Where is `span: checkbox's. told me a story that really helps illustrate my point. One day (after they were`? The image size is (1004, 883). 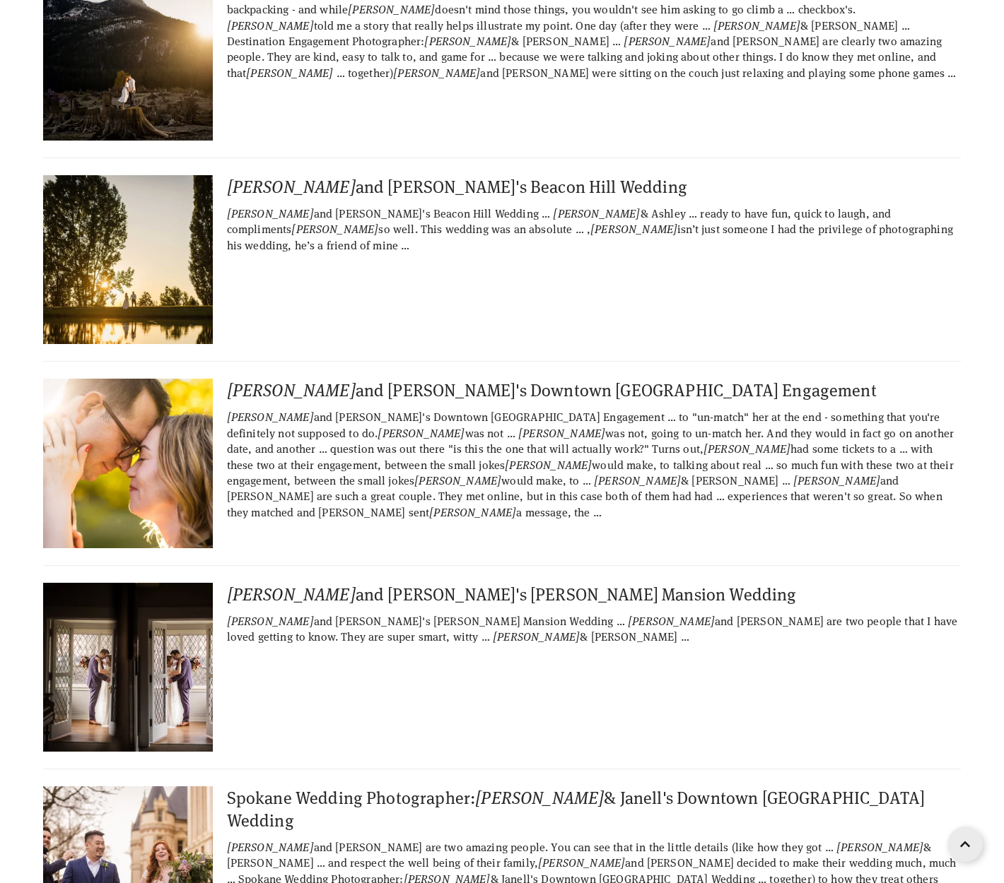 span: checkbox's. told me a story that really helps illustrate my point. One day (after they were is located at coordinates (541, 16).